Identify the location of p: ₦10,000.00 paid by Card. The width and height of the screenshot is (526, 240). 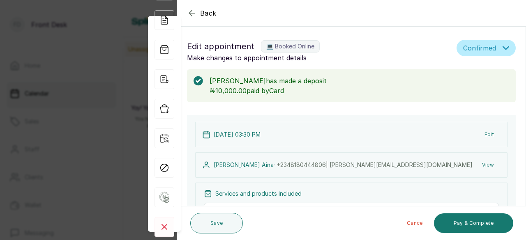
(359, 91).